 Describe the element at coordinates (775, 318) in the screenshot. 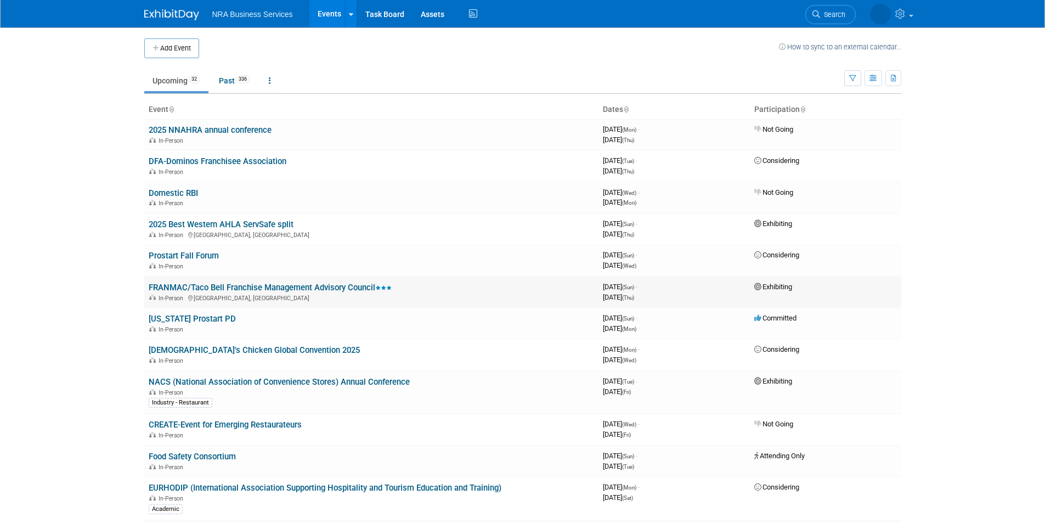

I see `span: Committed` at that location.